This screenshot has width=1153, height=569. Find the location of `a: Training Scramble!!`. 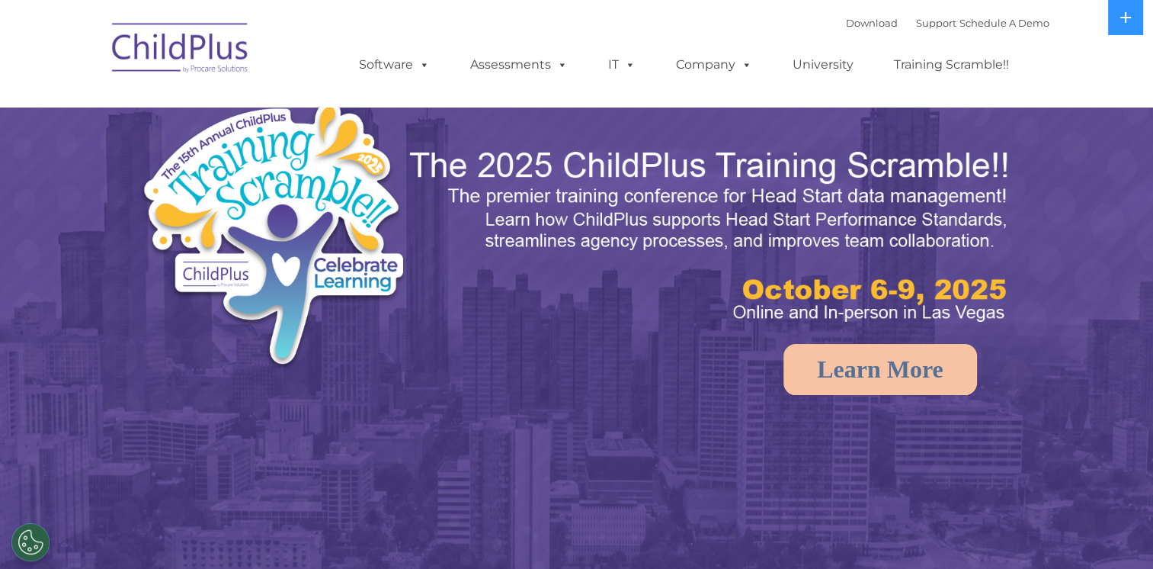

a: Training Scramble!! is located at coordinates (951, 65).